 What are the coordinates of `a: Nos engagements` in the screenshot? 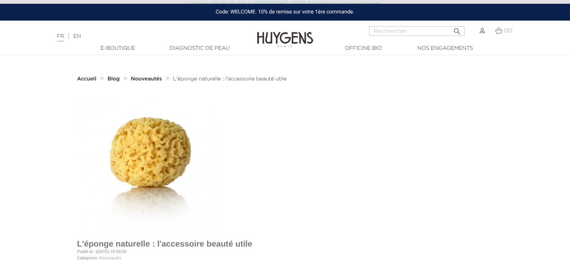 It's located at (445, 48).